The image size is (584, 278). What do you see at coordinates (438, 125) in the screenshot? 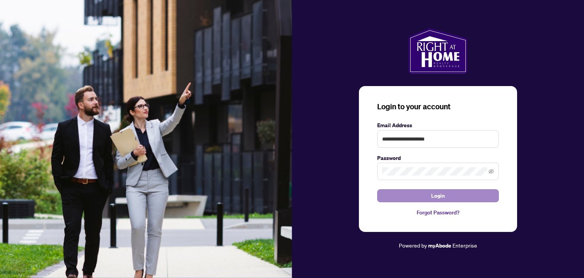
I see `label: Email Address` at bounding box center [438, 125].